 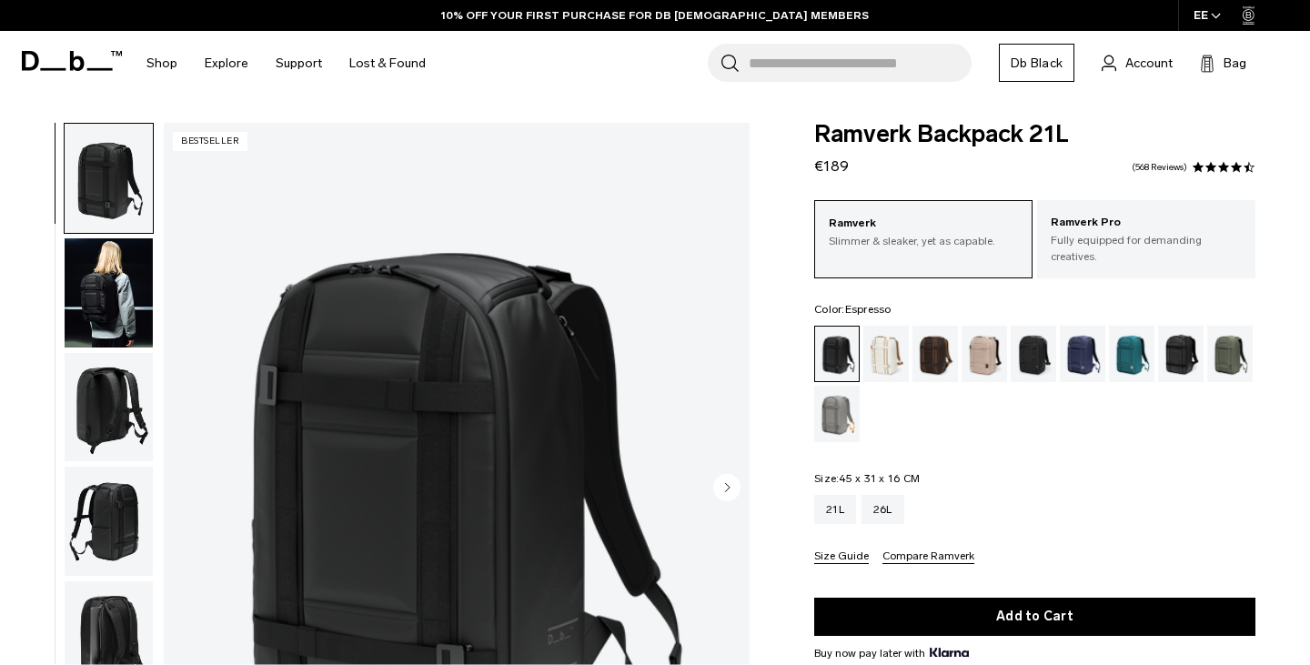 What do you see at coordinates (837, 414) in the screenshot?
I see `a: Sand Grey` at bounding box center [837, 414].